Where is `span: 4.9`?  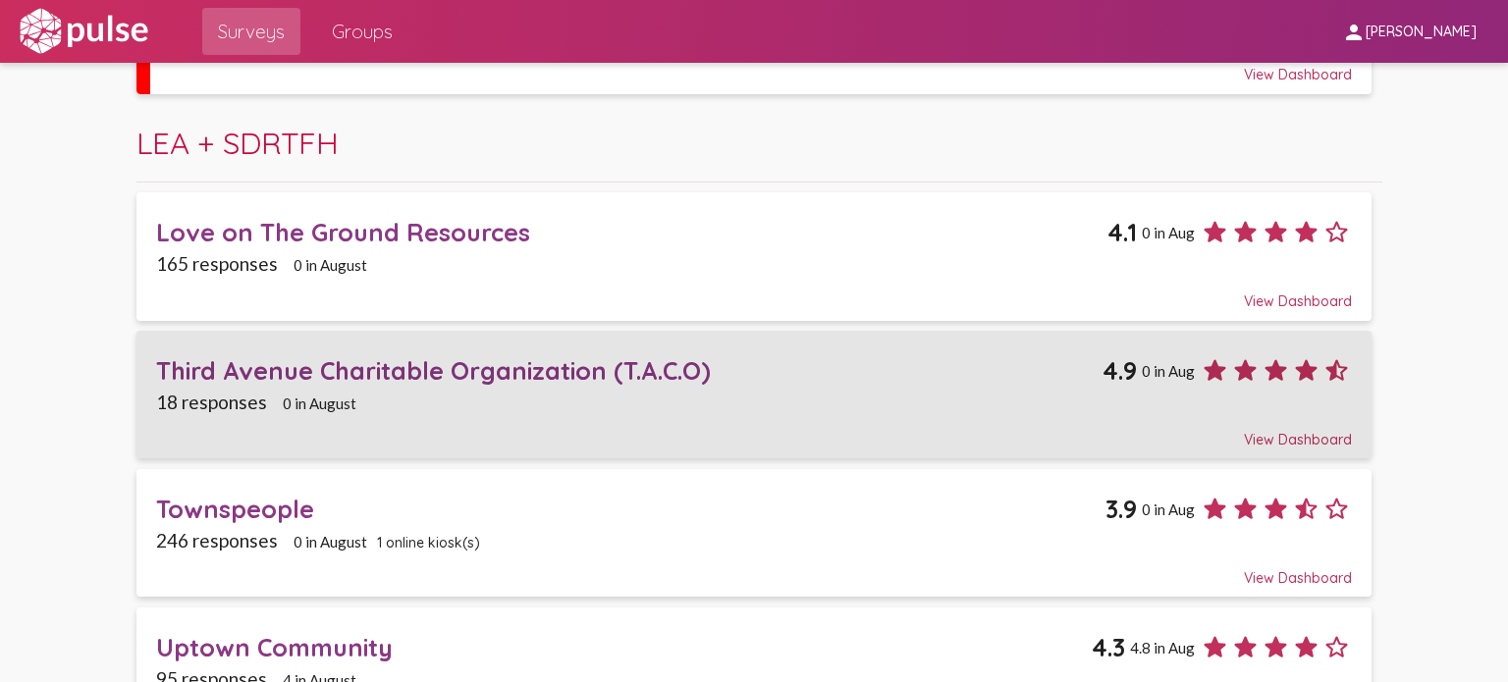
span: 4.9 is located at coordinates (1119, 370).